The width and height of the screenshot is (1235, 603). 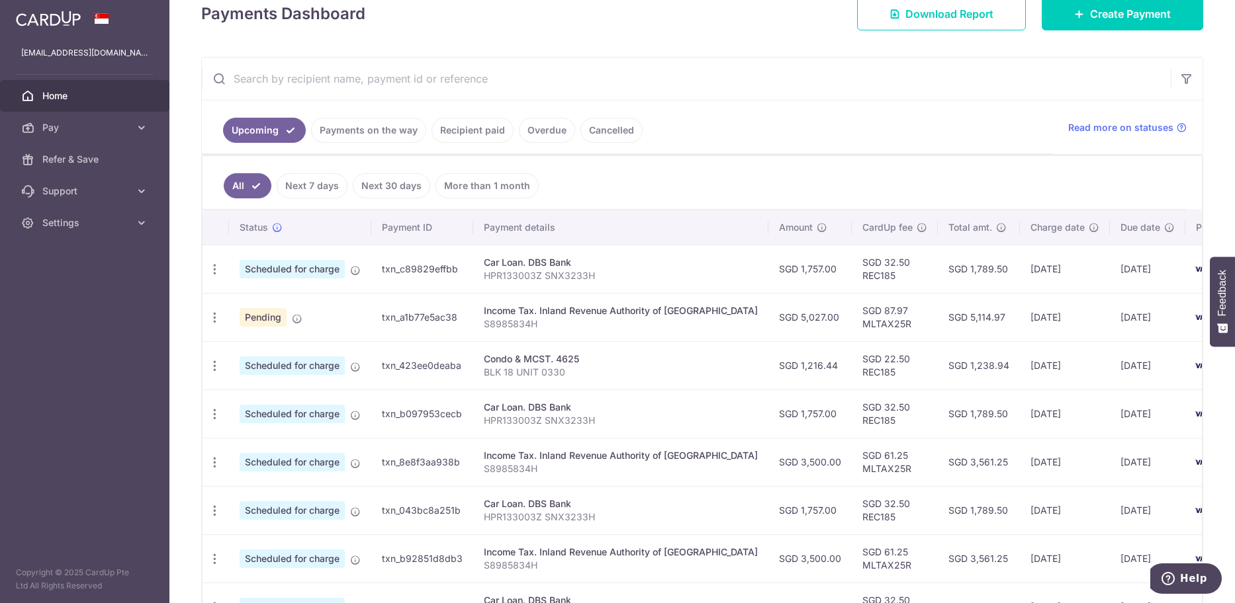 What do you see at coordinates (621, 228) in the screenshot?
I see `th: Payment details` at bounding box center [621, 228].